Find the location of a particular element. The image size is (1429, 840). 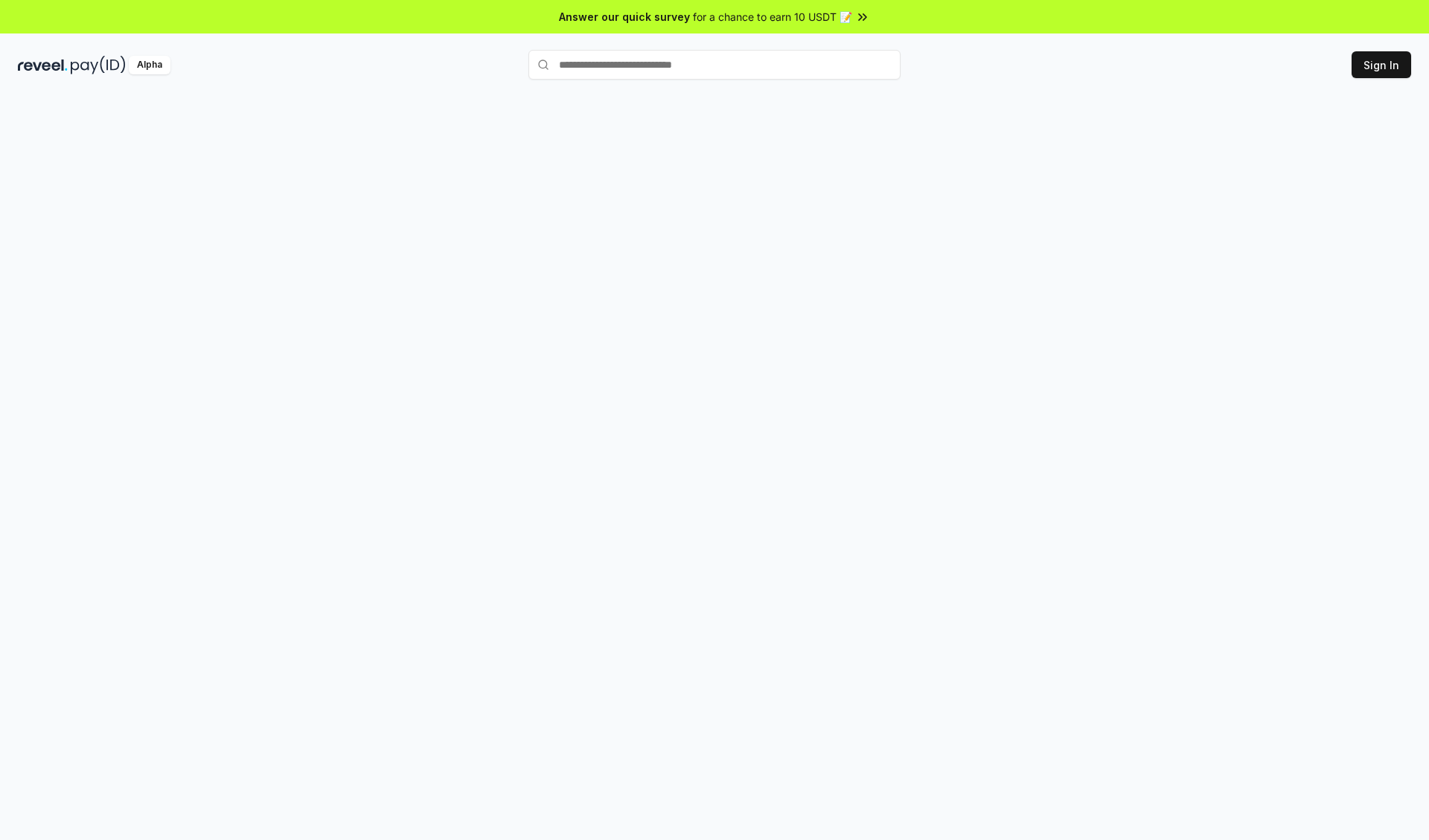

div: Alpha is located at coordinates (150, 64).